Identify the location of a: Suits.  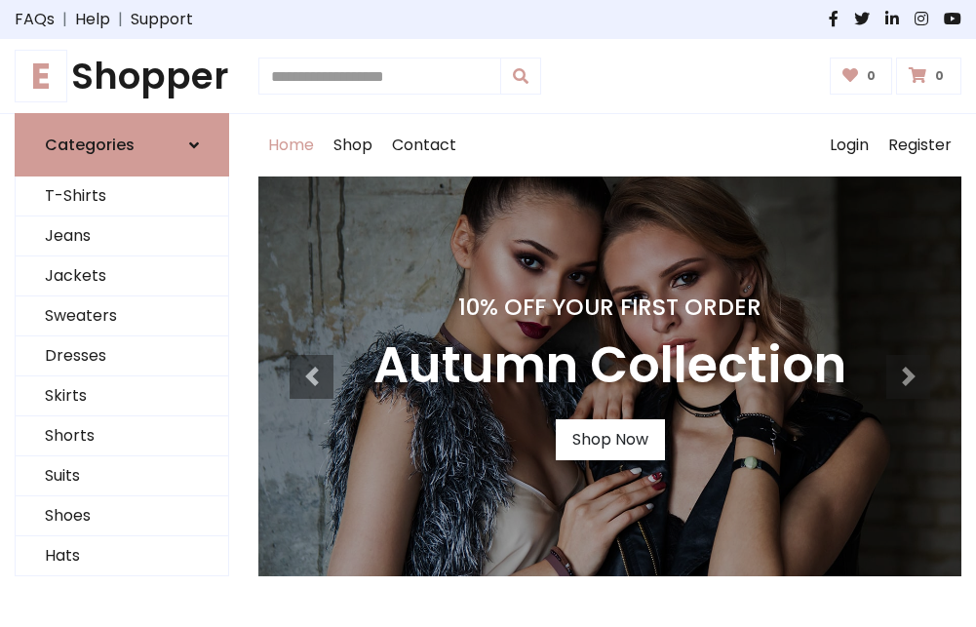
(122, 476).